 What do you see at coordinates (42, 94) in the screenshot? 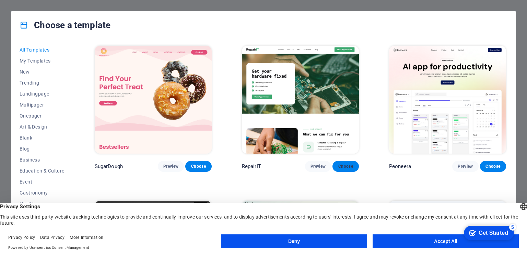
I see `button: Landingpage` at bounding box center [42, 94].